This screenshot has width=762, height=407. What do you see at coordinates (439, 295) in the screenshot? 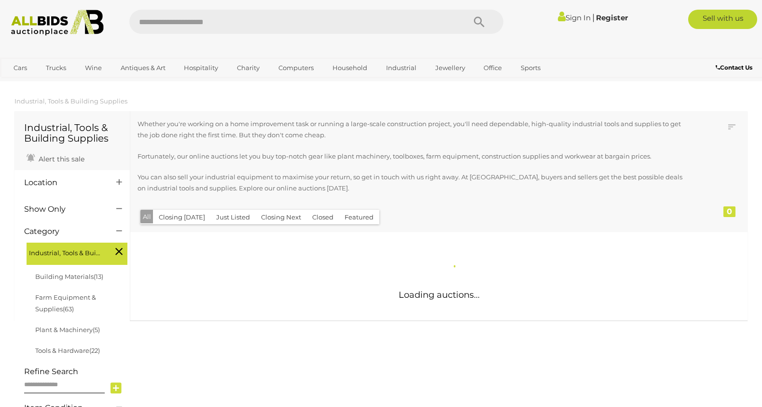
I see `span: Loading auctions...` at bounding box center [439, 295].